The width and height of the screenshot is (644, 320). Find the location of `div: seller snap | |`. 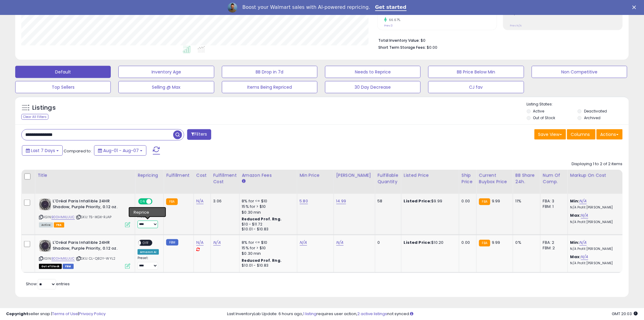

div: seller snap | | is located at coordinates (56, 314).